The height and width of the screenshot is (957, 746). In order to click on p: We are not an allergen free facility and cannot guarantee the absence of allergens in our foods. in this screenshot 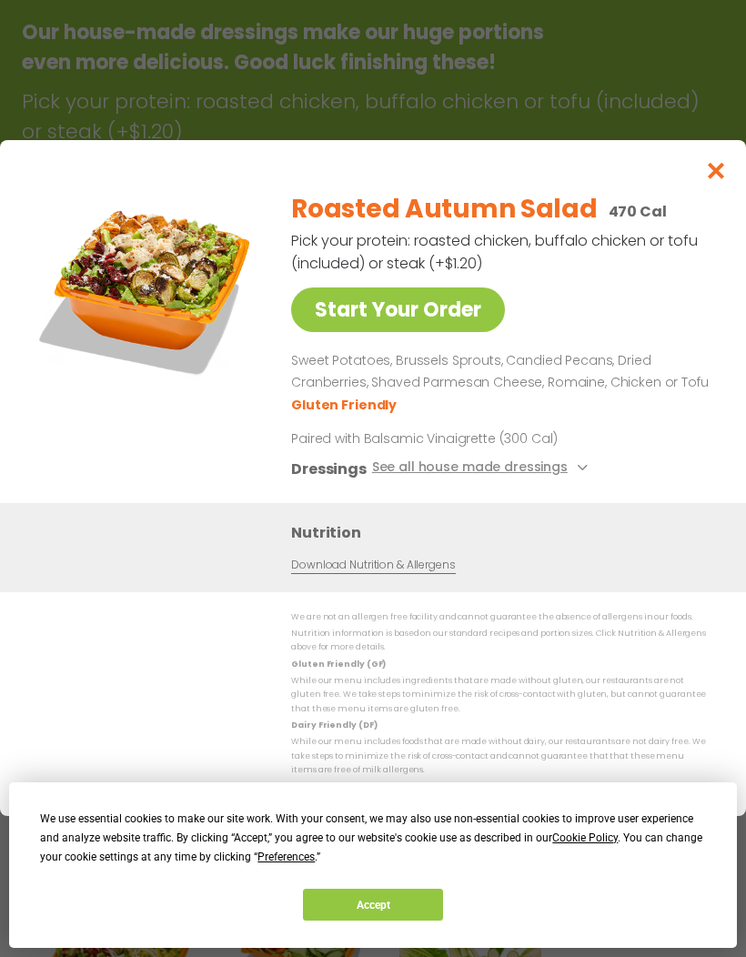, I will do `click(501, 617)`.